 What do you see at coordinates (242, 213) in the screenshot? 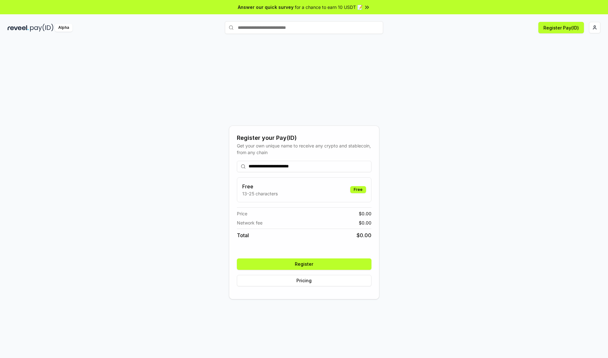
I see `span: Price` at bounding box center [242, 213].